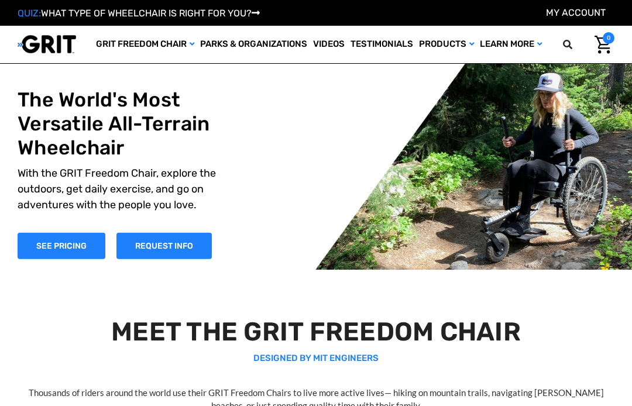  I want to click on a: Parks & Organizations, so click(253, 44).